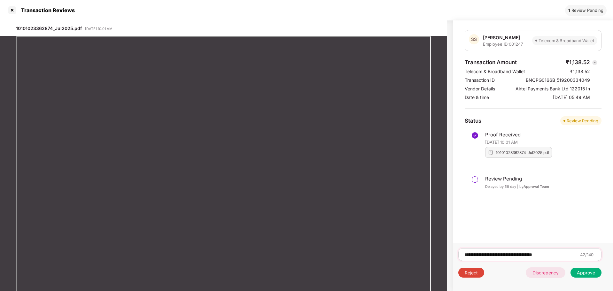 The height and width of the screenshot is (291, 613). Describe the element at coordinates (477, 97) in the screenshot. I see `div: Date & time` at that location.